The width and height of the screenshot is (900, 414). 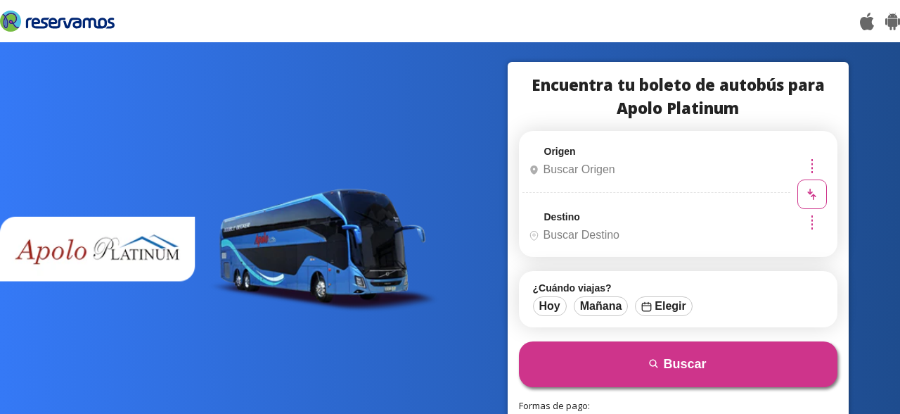 What do you see at coordinates (655, 170) in the screenshot?
I see `input: Buscar Origen` at bounding box center [655, 170].